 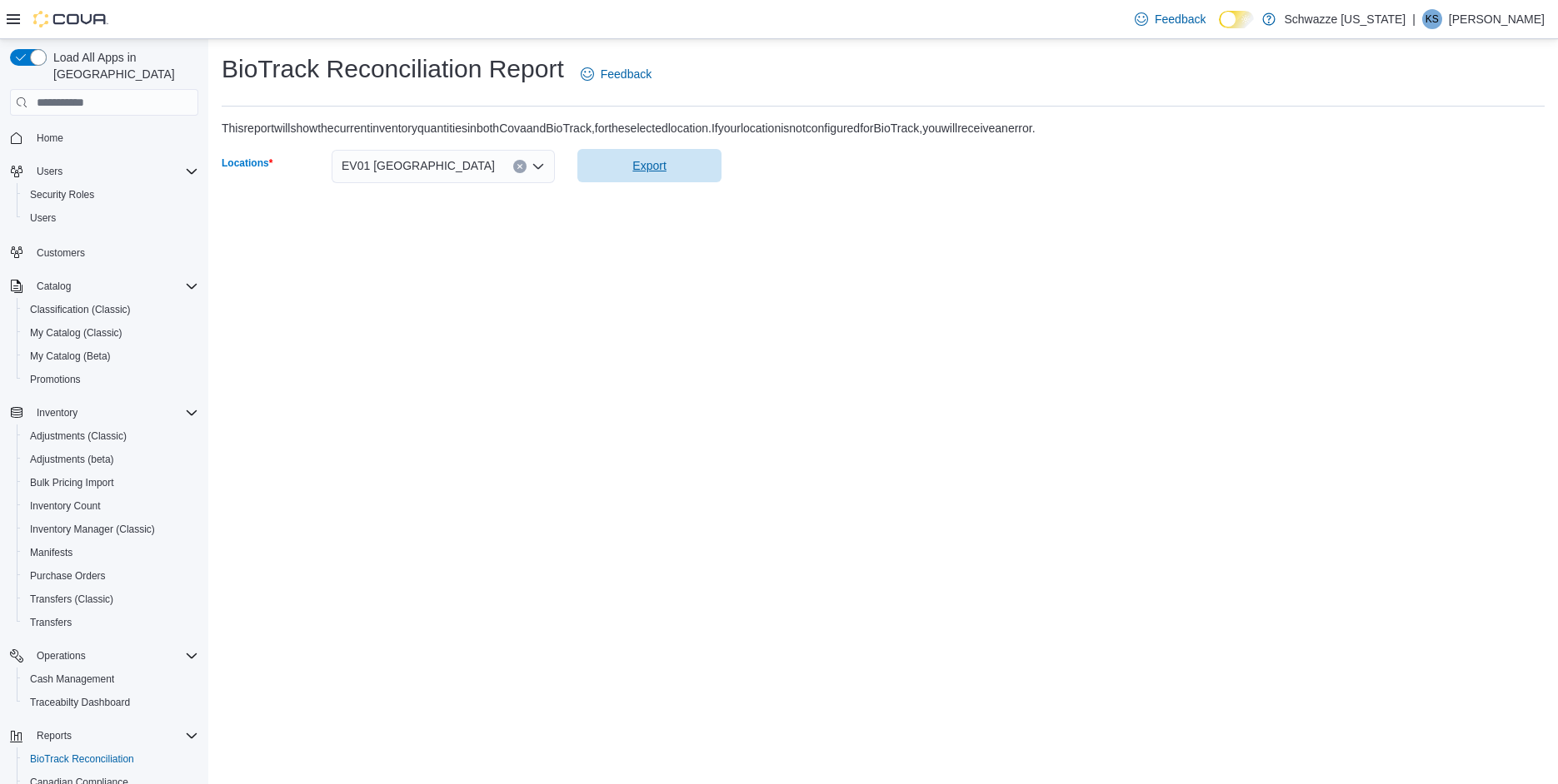 I want to click on span: Catalog, so click(x=53, y=286).